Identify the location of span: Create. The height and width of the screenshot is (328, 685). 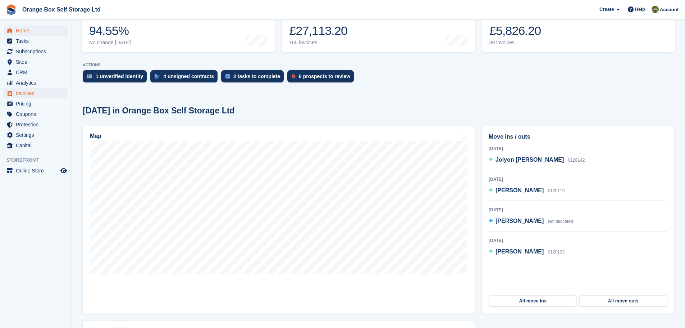
(607, 9).